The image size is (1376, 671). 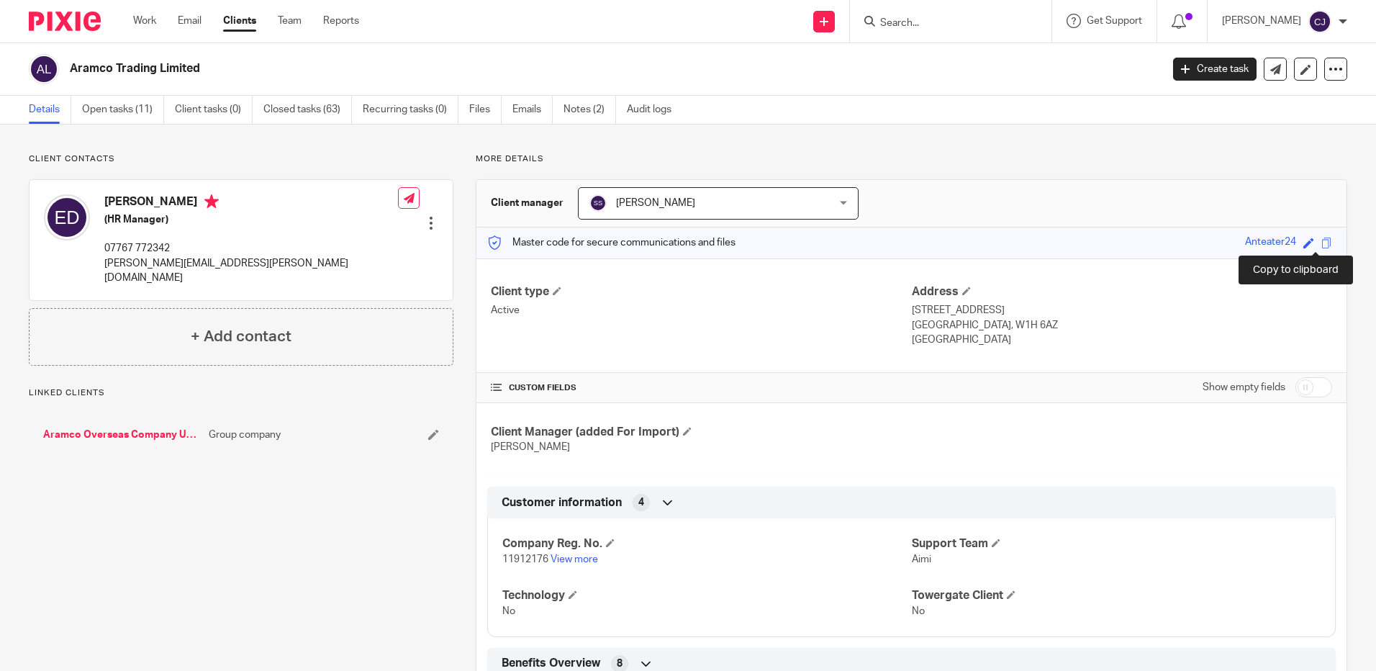 What do you see at coordinates (620, 664) in the screenshot?
I see `span: 8` at bounding box center [620, 664].